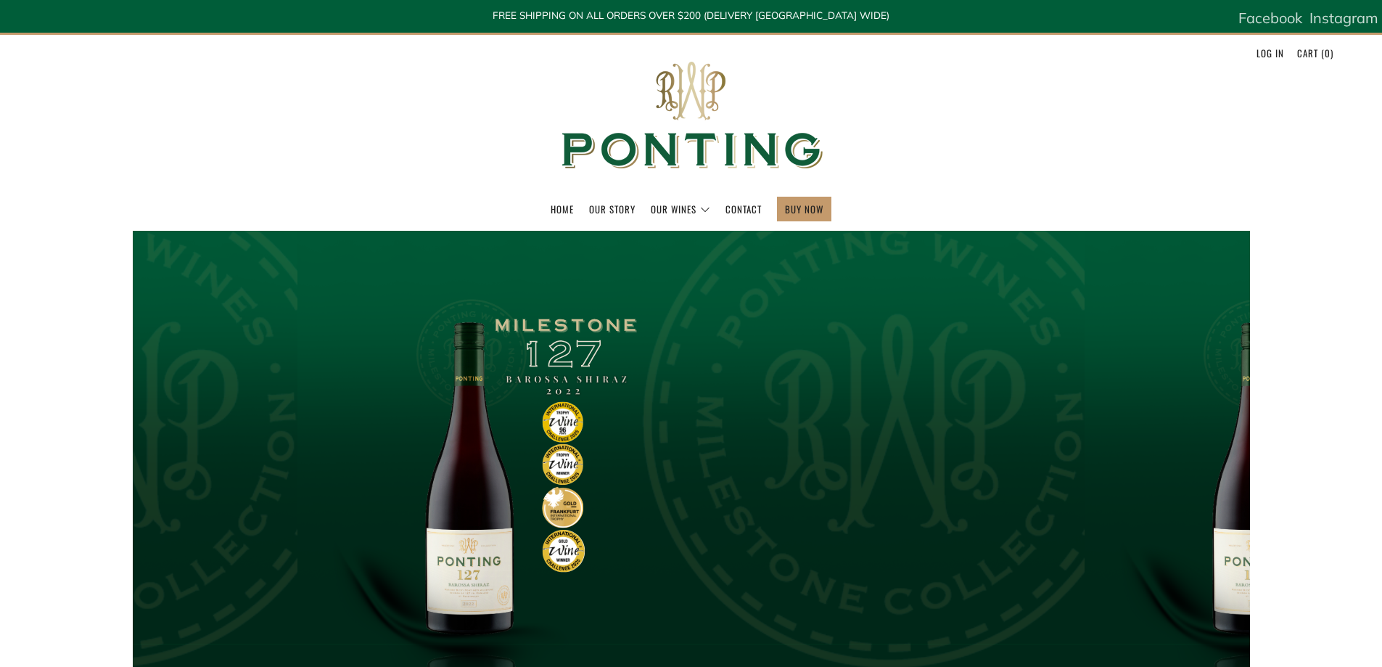 This screenshot has width=1382, height=667. Describe the element at coordinates (562, 209) in the screenshot. I see `a: Home` at that location.